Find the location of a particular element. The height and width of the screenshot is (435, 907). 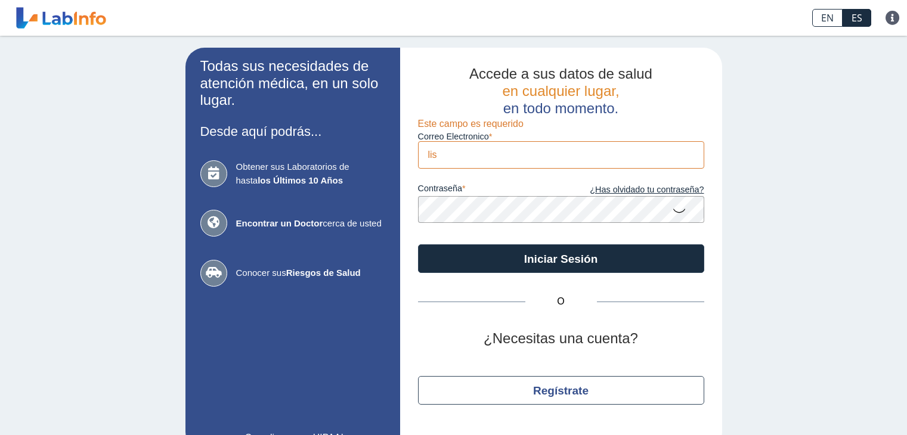

b: Riesgos de Salud is located at coordinates (323, 272).